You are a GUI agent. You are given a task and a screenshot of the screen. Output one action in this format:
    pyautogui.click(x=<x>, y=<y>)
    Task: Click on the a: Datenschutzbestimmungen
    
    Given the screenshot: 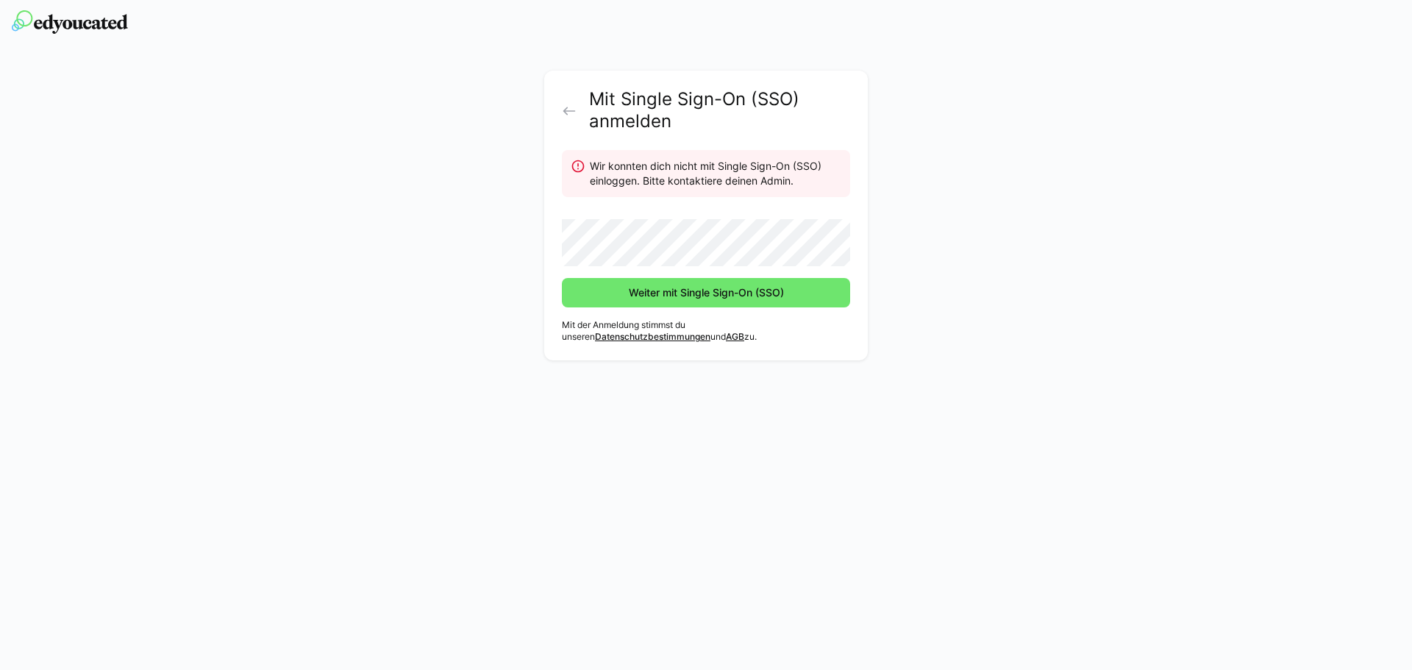 What is the action you would take?
    pyautogui.click(x=652, y=336)
    